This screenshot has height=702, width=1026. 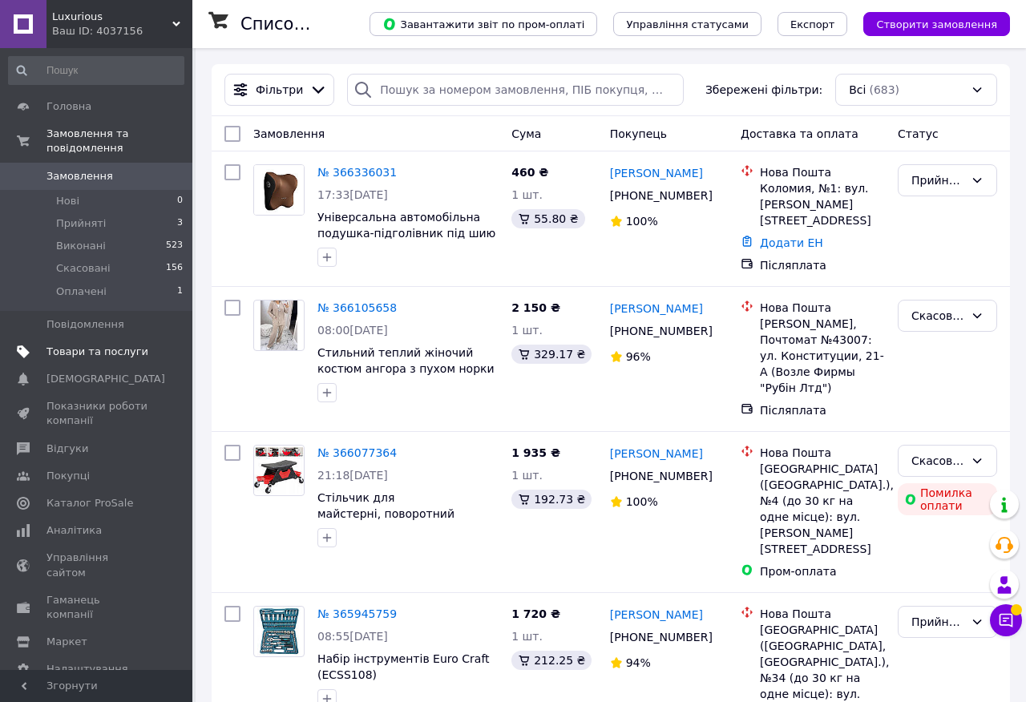 What do you see at coordinates (68, 476) in the screenshot?
I see `span: Покупці` at bounding box center [68, 476].